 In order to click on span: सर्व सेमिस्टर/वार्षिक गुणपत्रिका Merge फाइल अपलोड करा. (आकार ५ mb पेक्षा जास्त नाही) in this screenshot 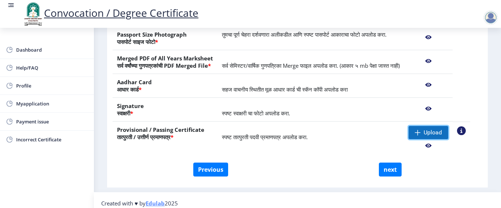, I will do `click(311, 66)`.